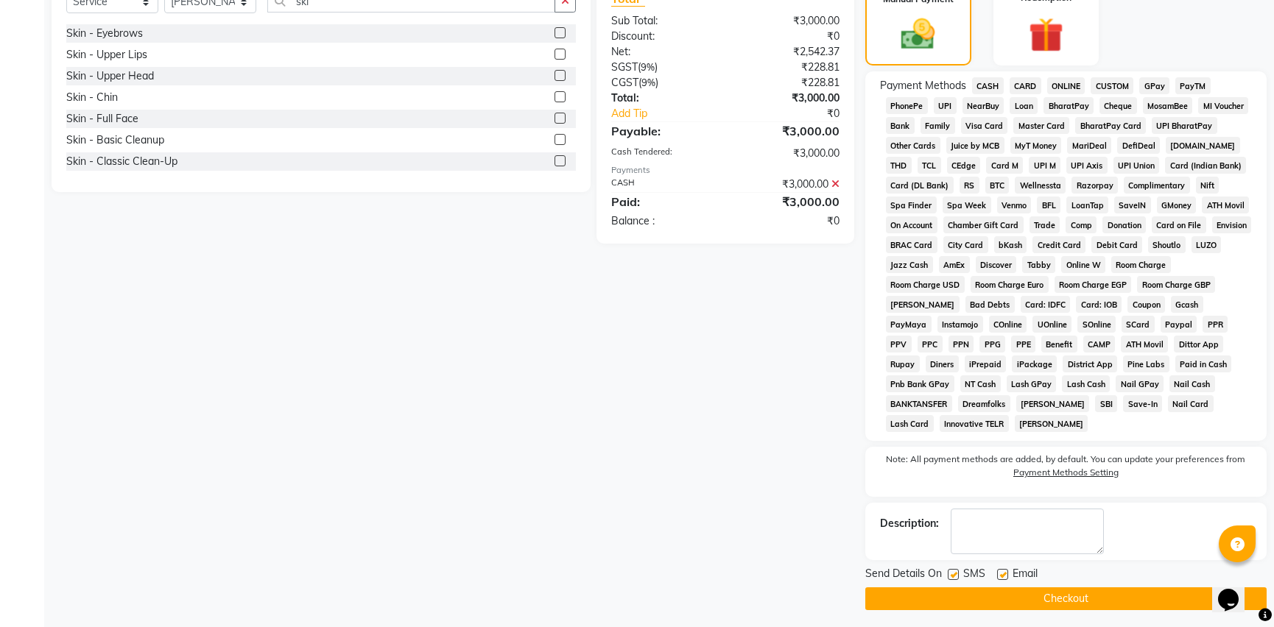 The image size is (1274, 627). What do you see at coordinates (1066, 599) in the screenshot?
I see `button: Checkout` at bounding box center [1066, 599].